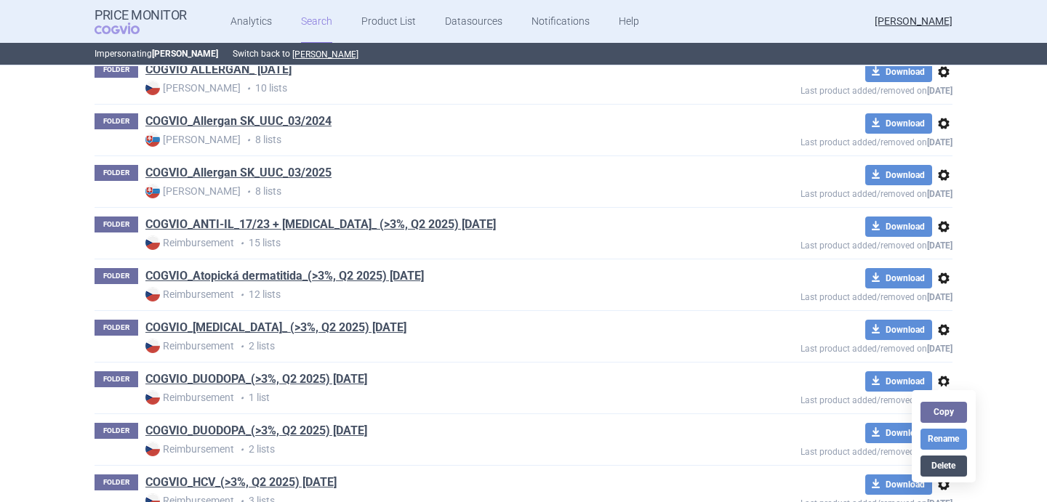 Image resolution: width=1047 pixels, height=502 pixels. Describe the element at coordinates (944, 439) in the screenshot. I see `button: Rename` at that location.